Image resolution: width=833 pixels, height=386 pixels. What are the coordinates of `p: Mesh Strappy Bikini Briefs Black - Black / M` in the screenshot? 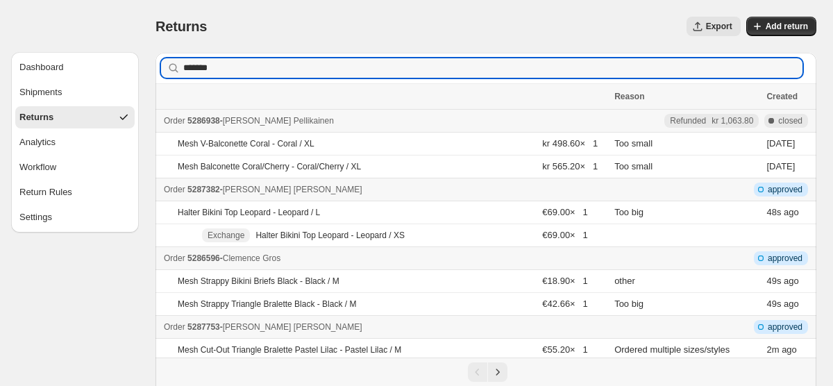 It's located at (258, 281).